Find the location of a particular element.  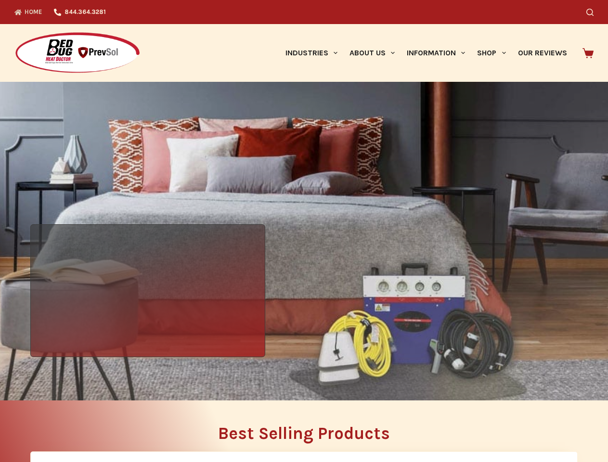

nav: Primary is located at coordinates (426, 53).